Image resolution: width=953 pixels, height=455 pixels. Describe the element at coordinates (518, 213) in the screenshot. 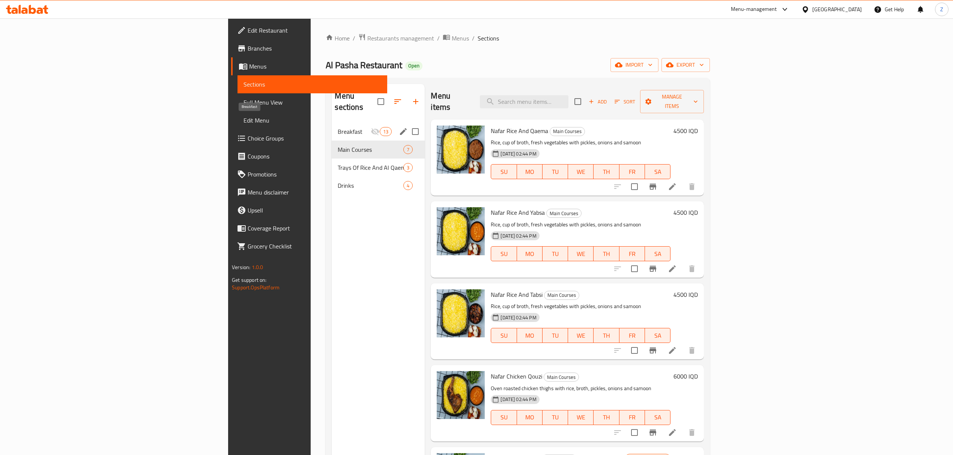

I see `span: Nafar Rice And Yabsa` at that location.